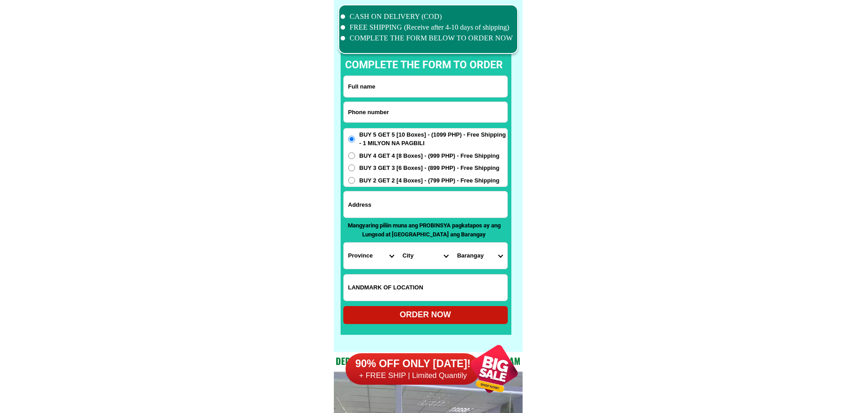  What do you see at coordinates (413, 376) in the screenshot?
I see `h6: + FREE SHIP | Limited Quantily` at bounding box center [413, 376].